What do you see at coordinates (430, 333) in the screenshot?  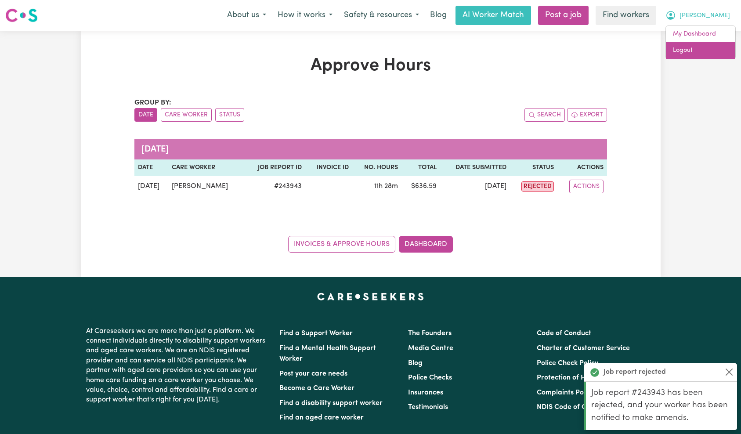 I see `a: The Founders` at bounding box center [430, 333].